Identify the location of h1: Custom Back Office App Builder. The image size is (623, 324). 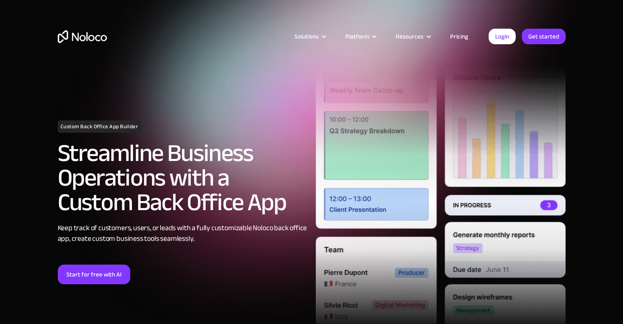
(100, 127).